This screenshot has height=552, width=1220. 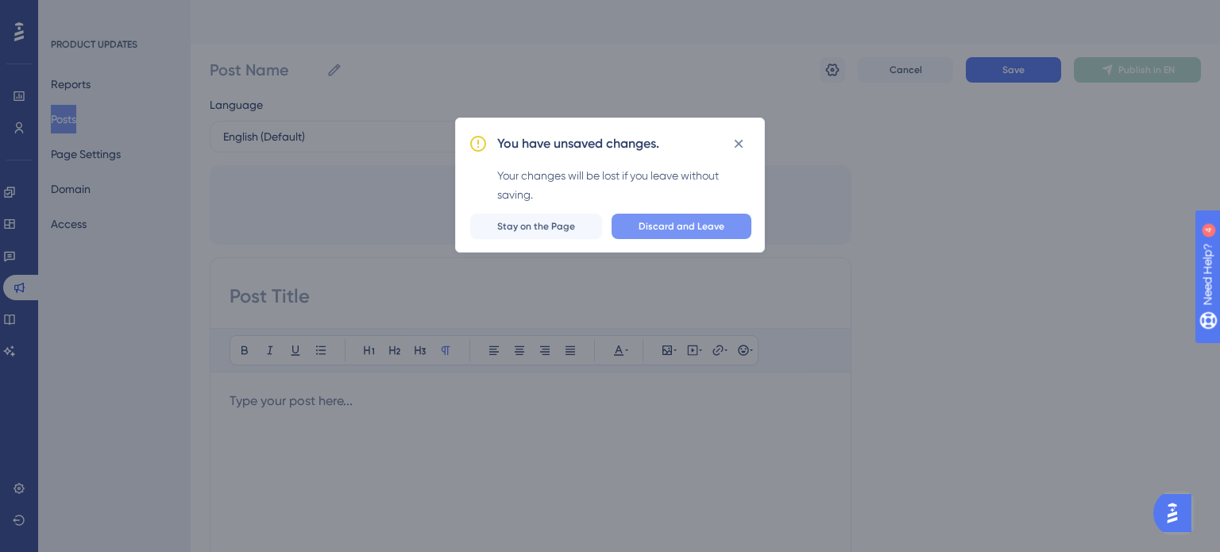 I want to click on img: launcher-image-alternative-text, so click(x=19, y=24).